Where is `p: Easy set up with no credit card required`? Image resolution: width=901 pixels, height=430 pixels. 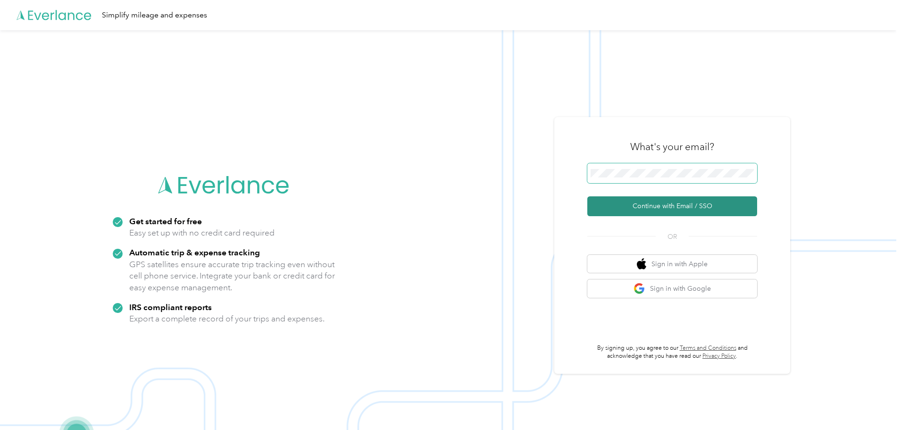 p: Easy set up with no credit card required is located at coordinates (202, 233).